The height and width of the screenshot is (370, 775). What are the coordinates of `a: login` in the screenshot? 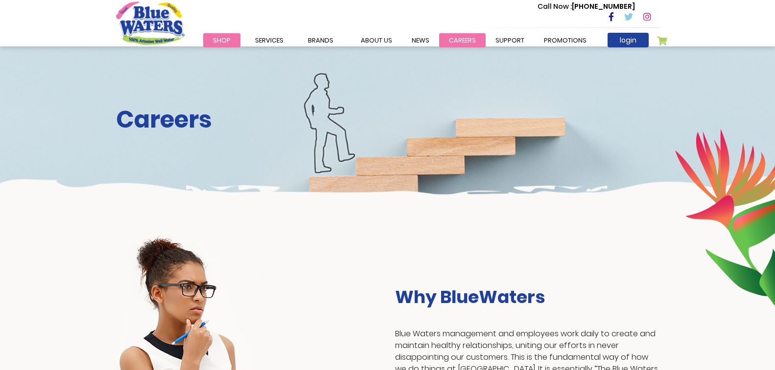 It's located at (628, 40).